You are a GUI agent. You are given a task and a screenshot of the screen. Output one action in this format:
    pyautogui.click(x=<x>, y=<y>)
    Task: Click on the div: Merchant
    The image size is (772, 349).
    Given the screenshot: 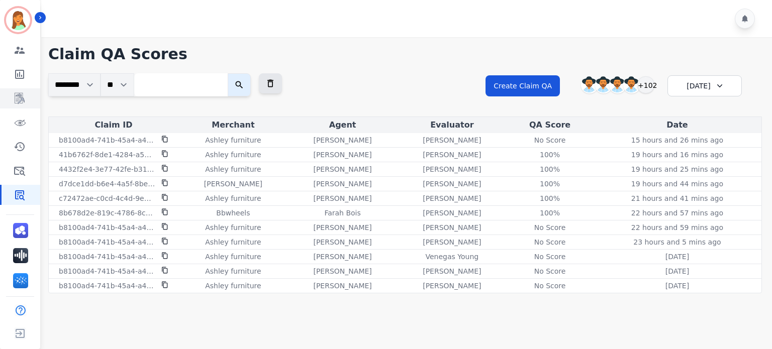 What is the action you would take?
    pyautogui.click(x=233, y=125)
    